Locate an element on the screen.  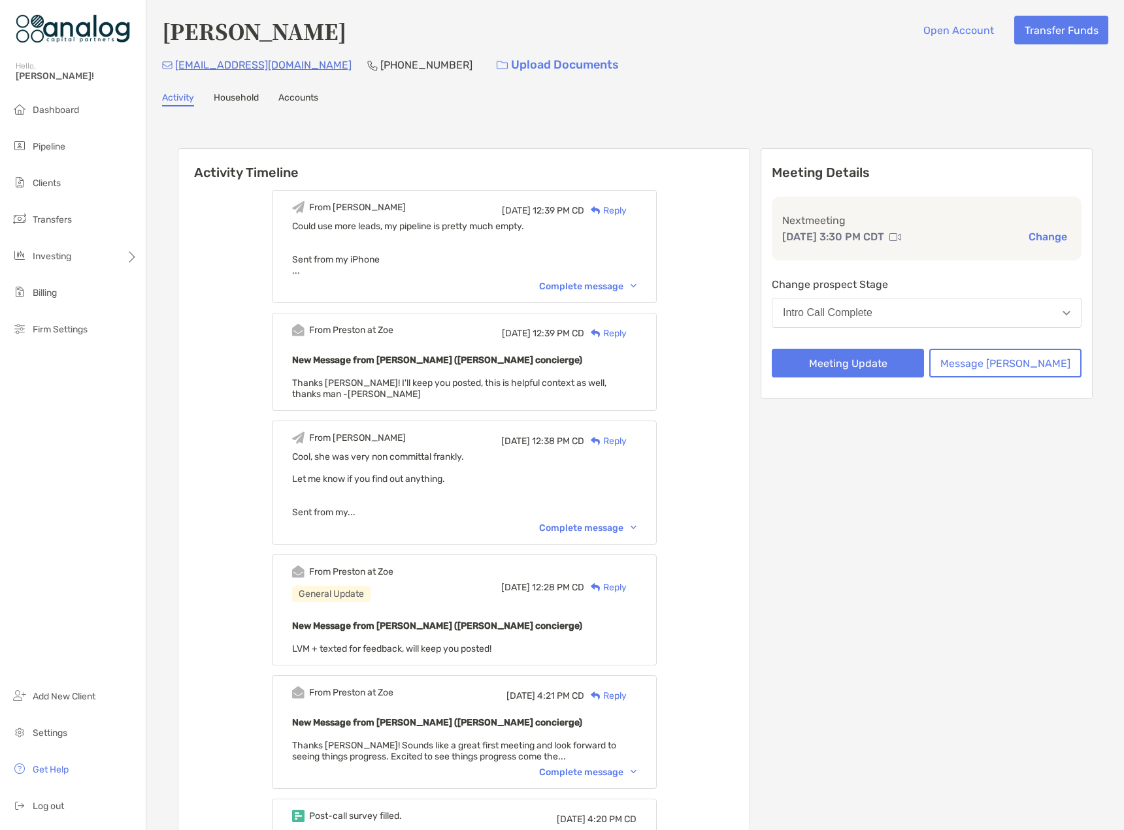
span: 4:21 PM CD is located at coordinates (561, 696).